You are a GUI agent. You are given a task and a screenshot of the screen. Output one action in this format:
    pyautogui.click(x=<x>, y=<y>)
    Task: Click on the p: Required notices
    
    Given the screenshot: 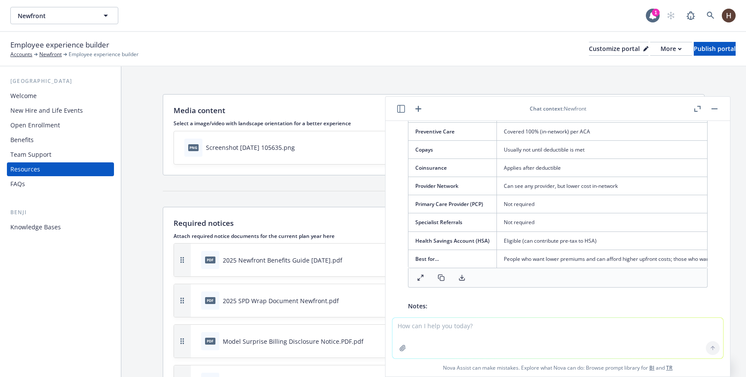 What is the action you would take?
    pyautogui.click(x=203, y=223)
    